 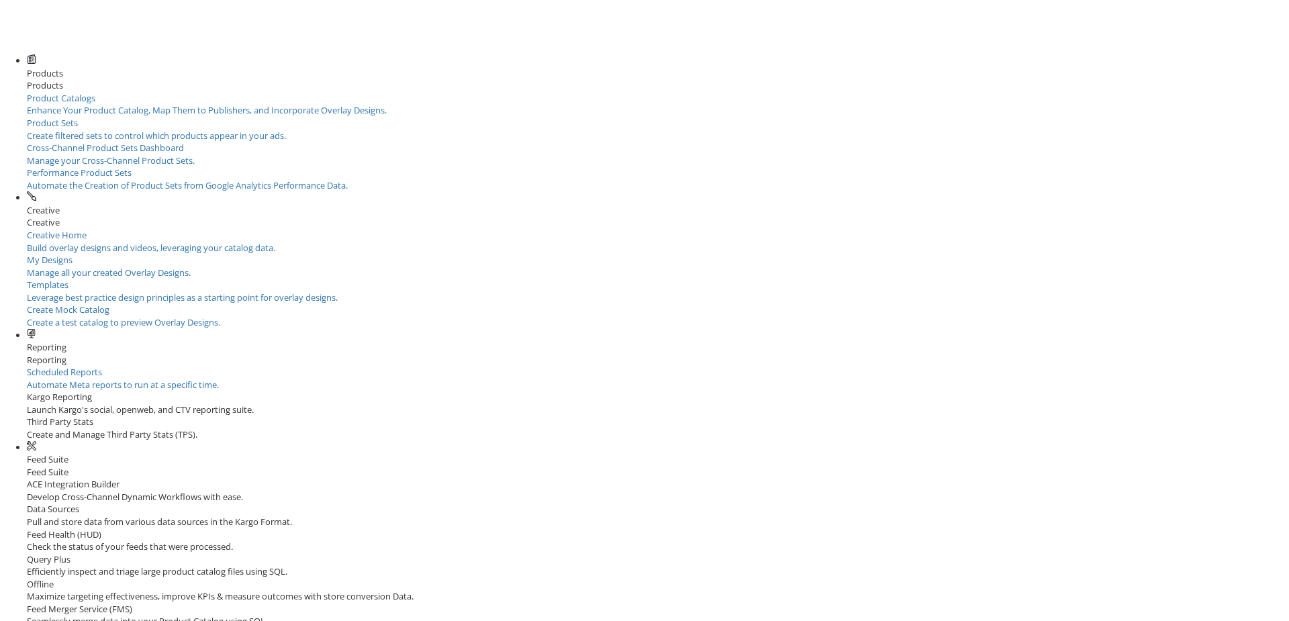 I want to click on div: ACE Integration Builder, so click(x=658, y=484).